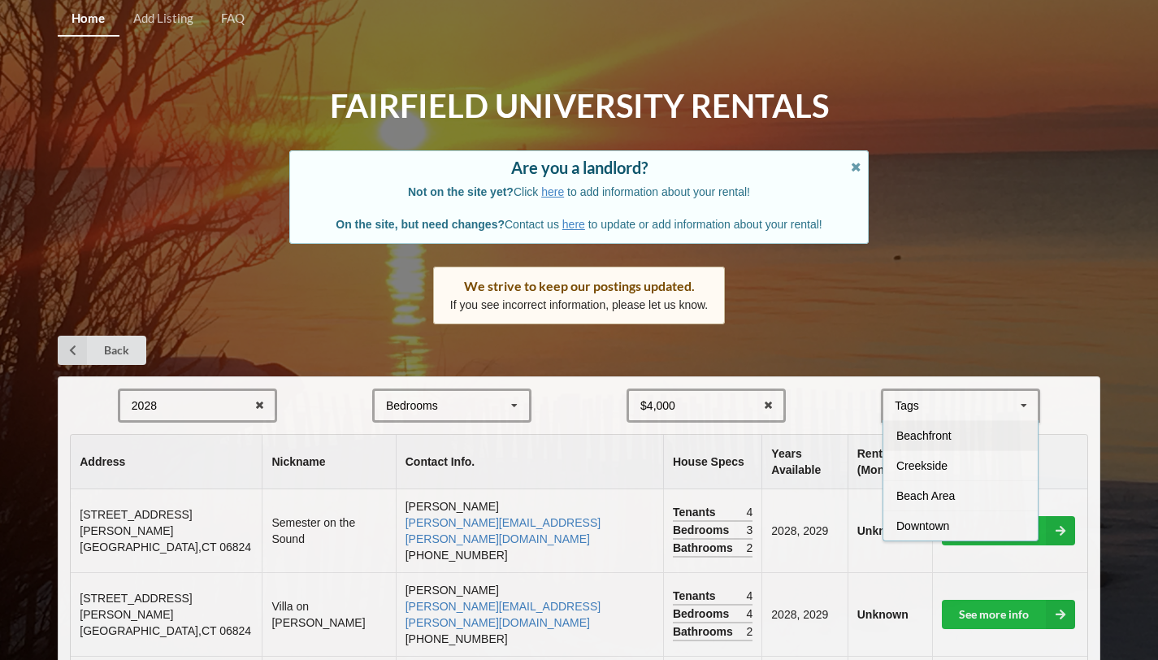  I want to click on h1: Fairfield University Rentals, so click(580, 106).